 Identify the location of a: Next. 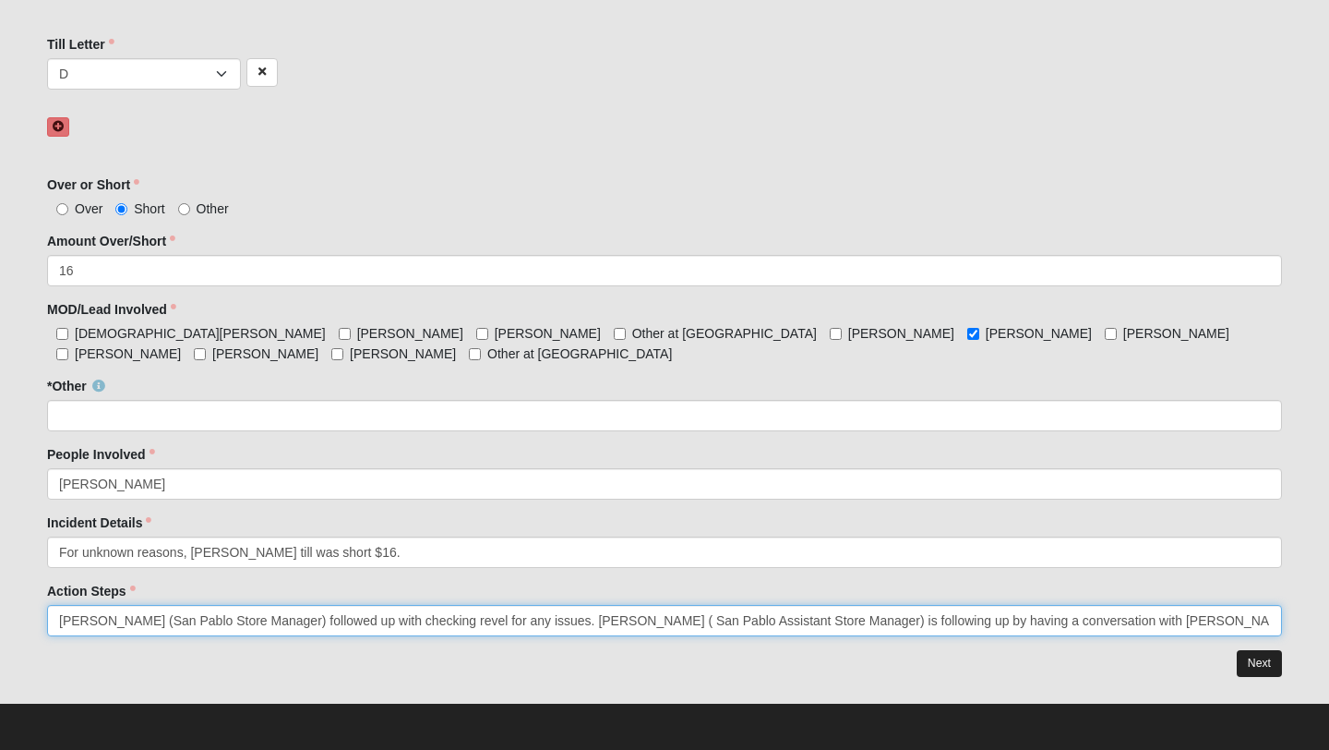
(1259, 663).